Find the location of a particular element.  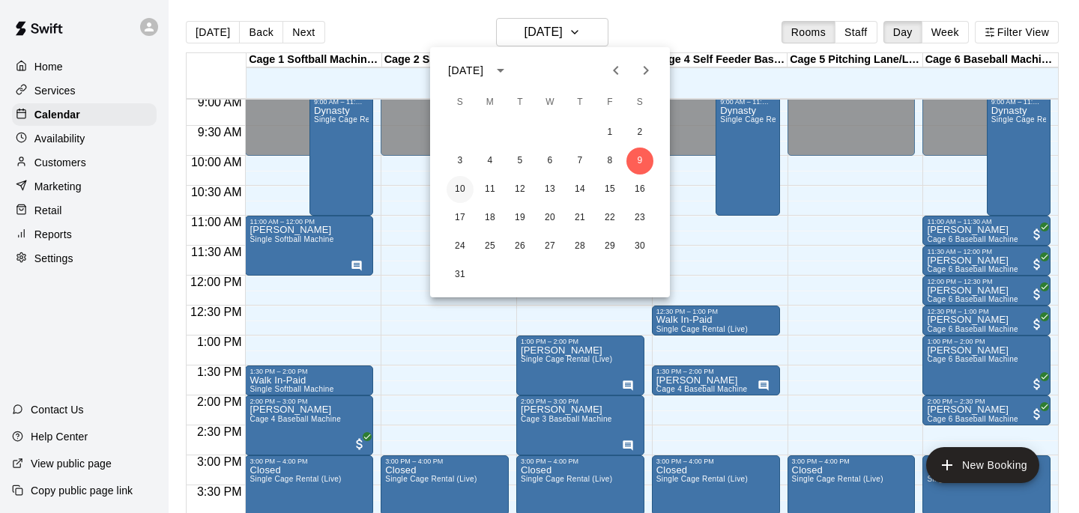

button: 31 is located at coordinates (460, 275).